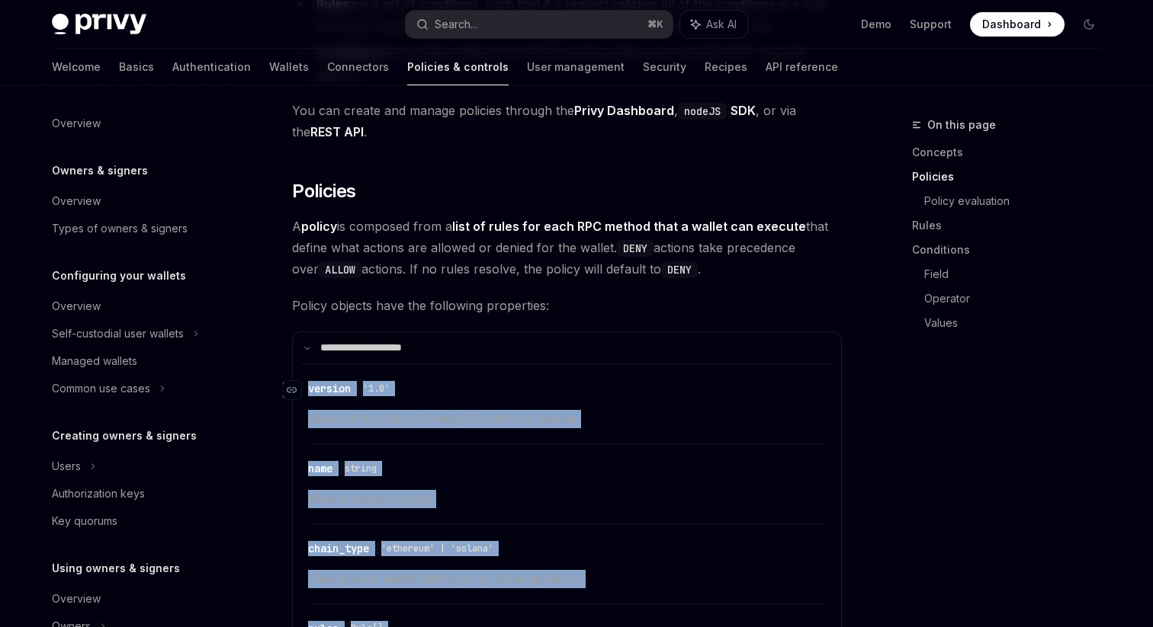  I want to click on a: Wallets, so click(289, 67).